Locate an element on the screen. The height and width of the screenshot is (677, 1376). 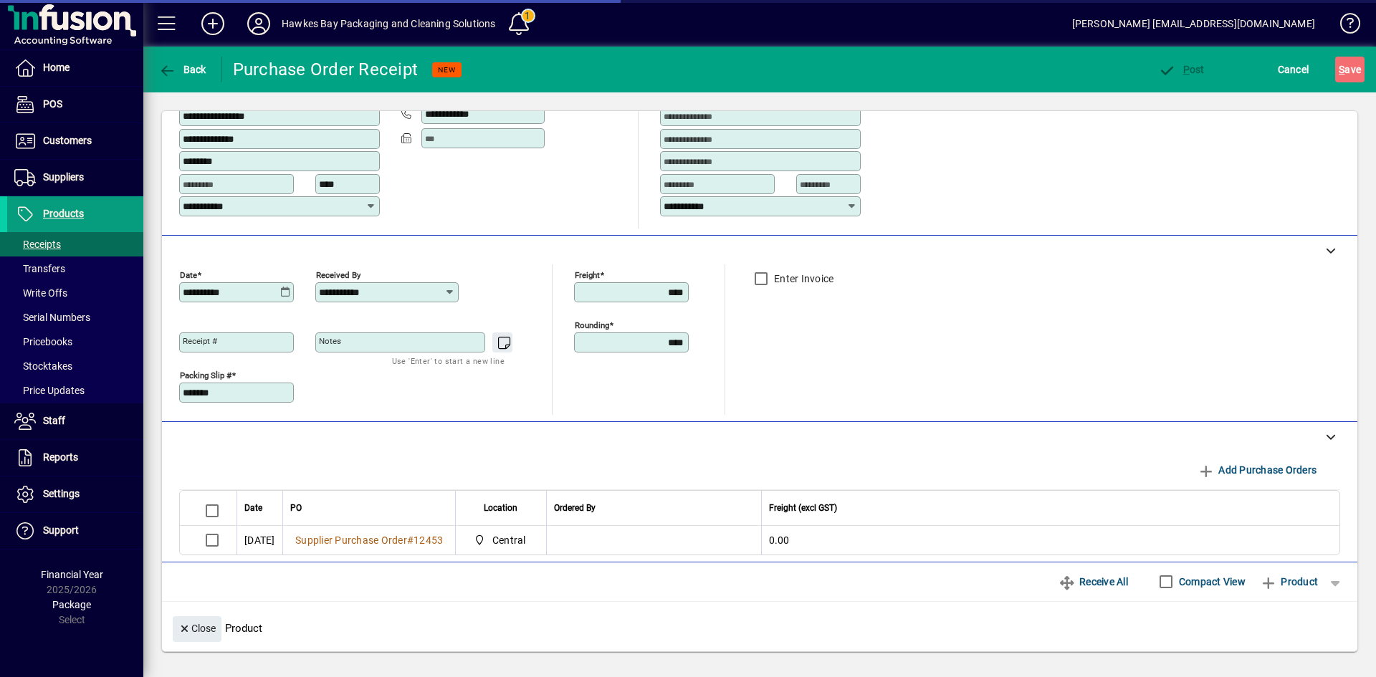
mat-label: Rounding is located at coordinates (592, 325).